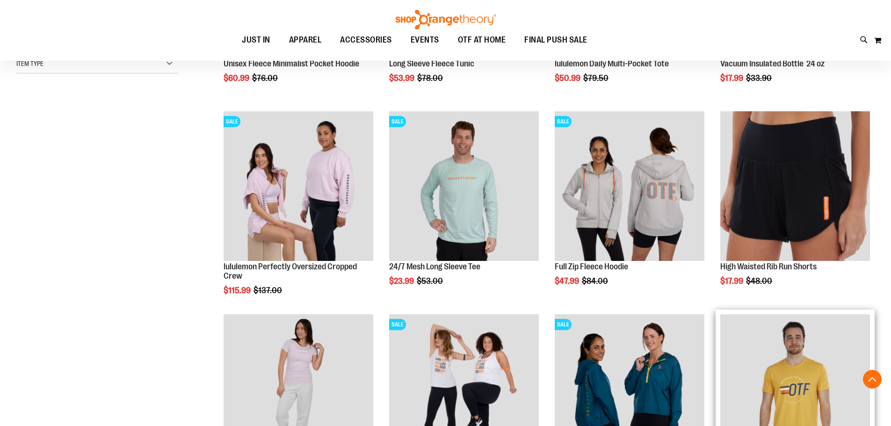 The image size is (891, 426). Describe the element at coordinates (629, 186) in the screenshot. I see `img: Main Image of 1457091` at that location.